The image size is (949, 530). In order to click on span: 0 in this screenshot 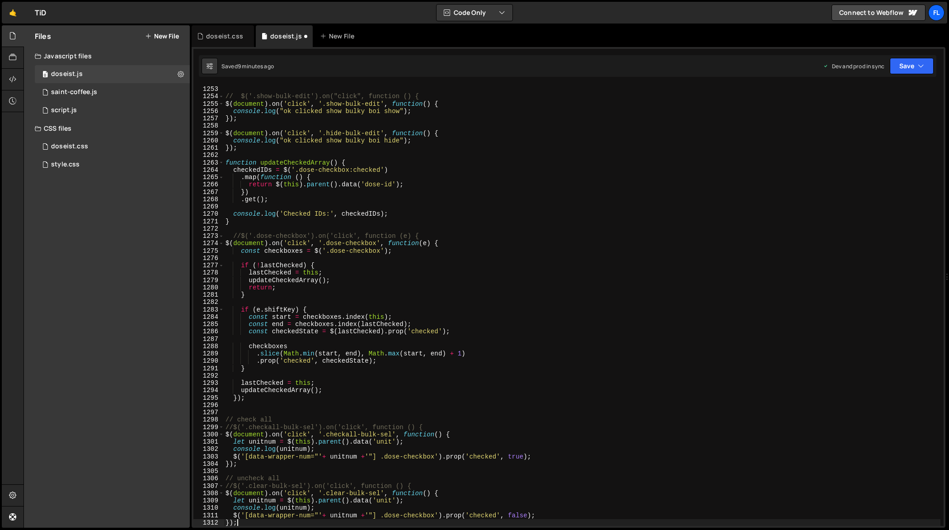, I will do `click(45, 75)`.